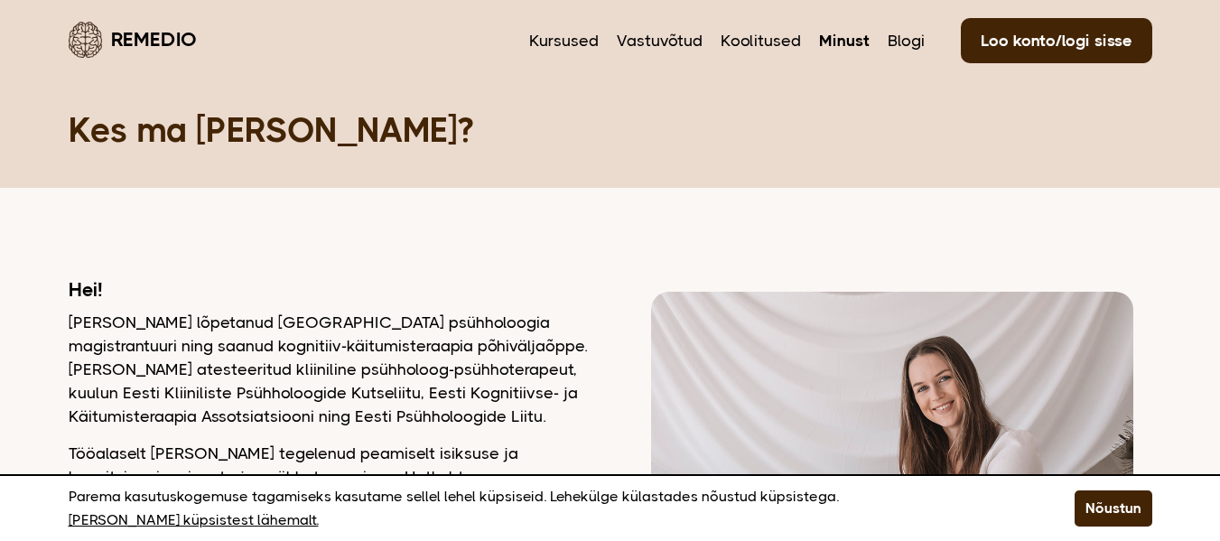 This screenshot has height=541, width=1220. I want to click on button: Nõustun, so click(1113, 508).